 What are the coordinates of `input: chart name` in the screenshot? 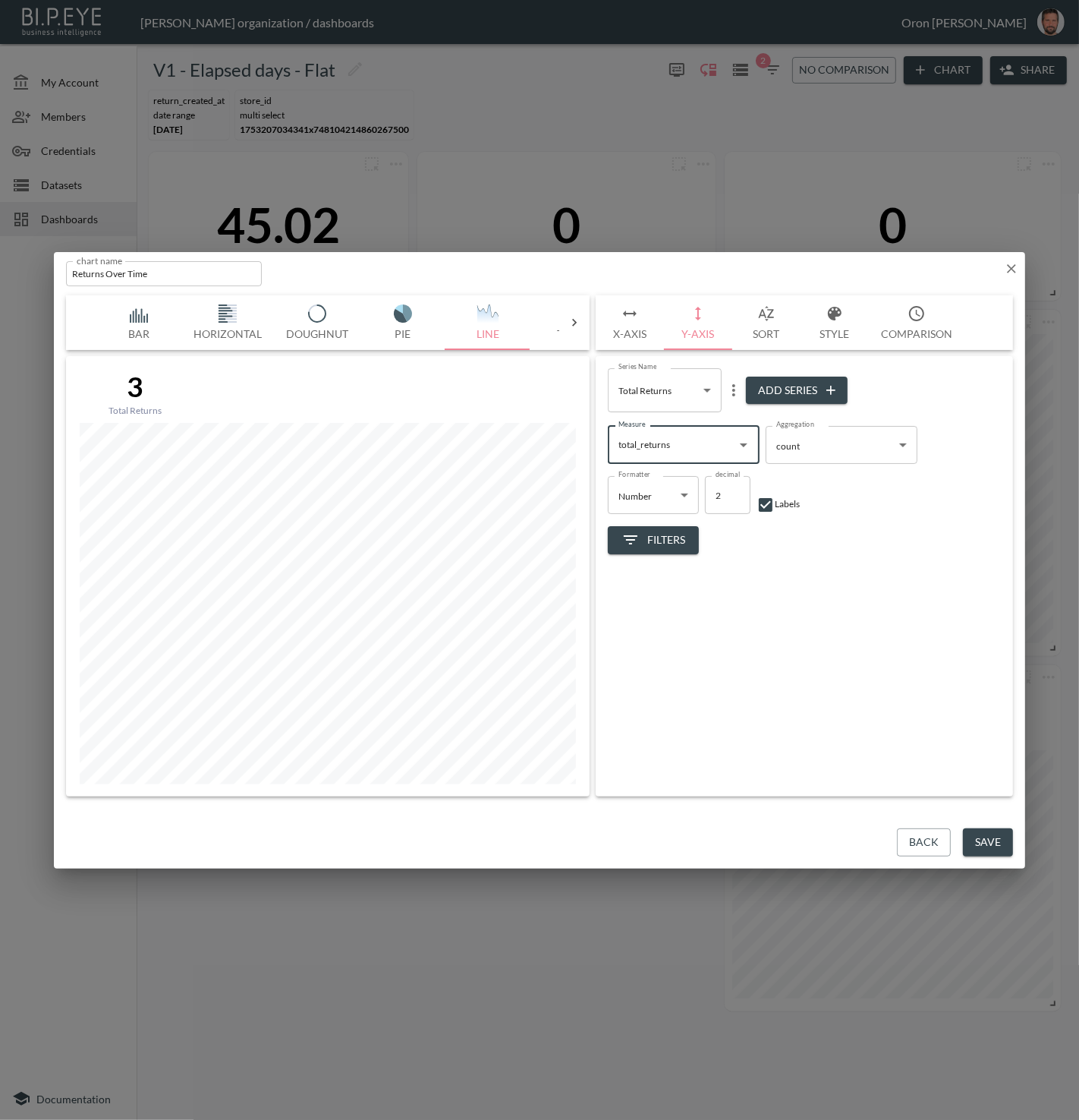 It's located at (164, 274).